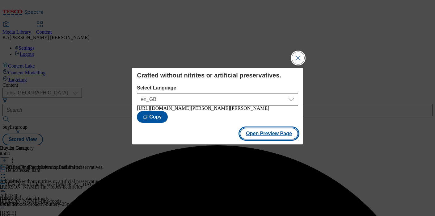 The image size is (435, 216). Describe the element at coordinates (218, 106) in the screenshot. I see `div: Modal` at that location.